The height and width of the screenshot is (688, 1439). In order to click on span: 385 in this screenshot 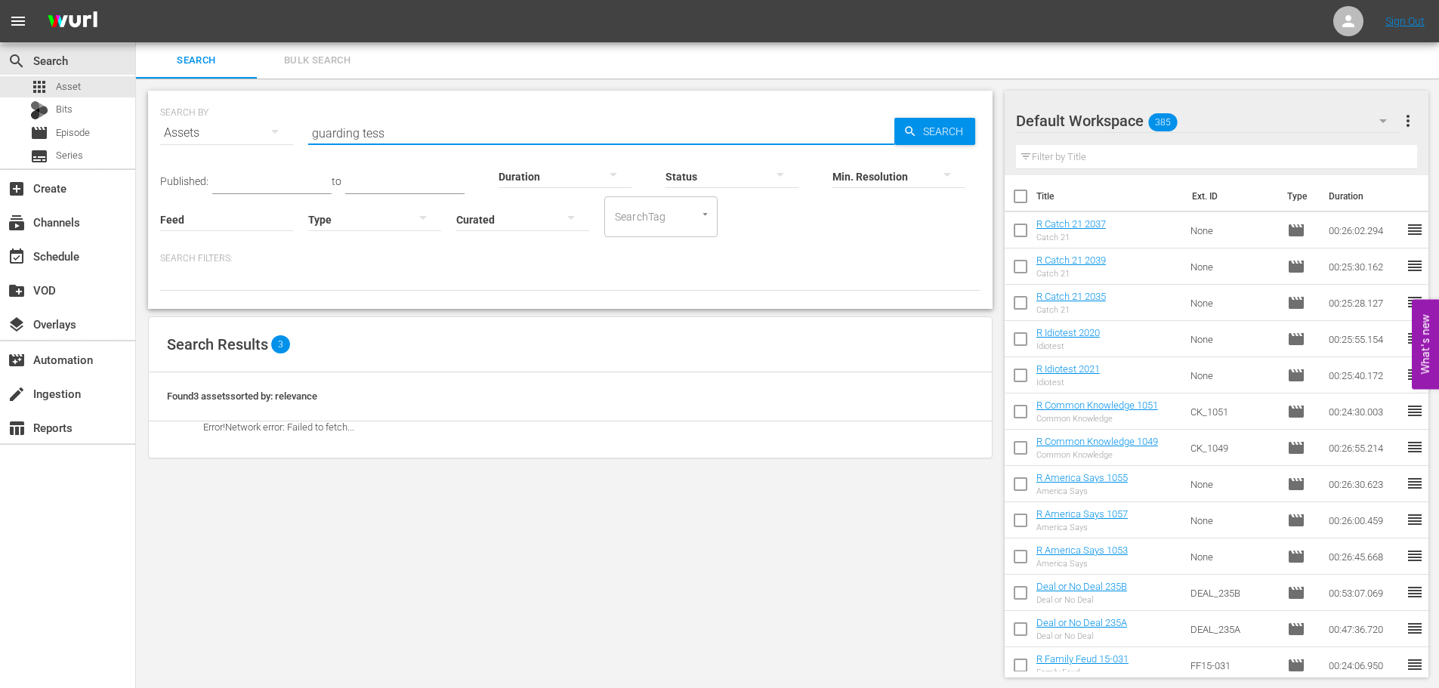, I will do `click(1162, 122)`.